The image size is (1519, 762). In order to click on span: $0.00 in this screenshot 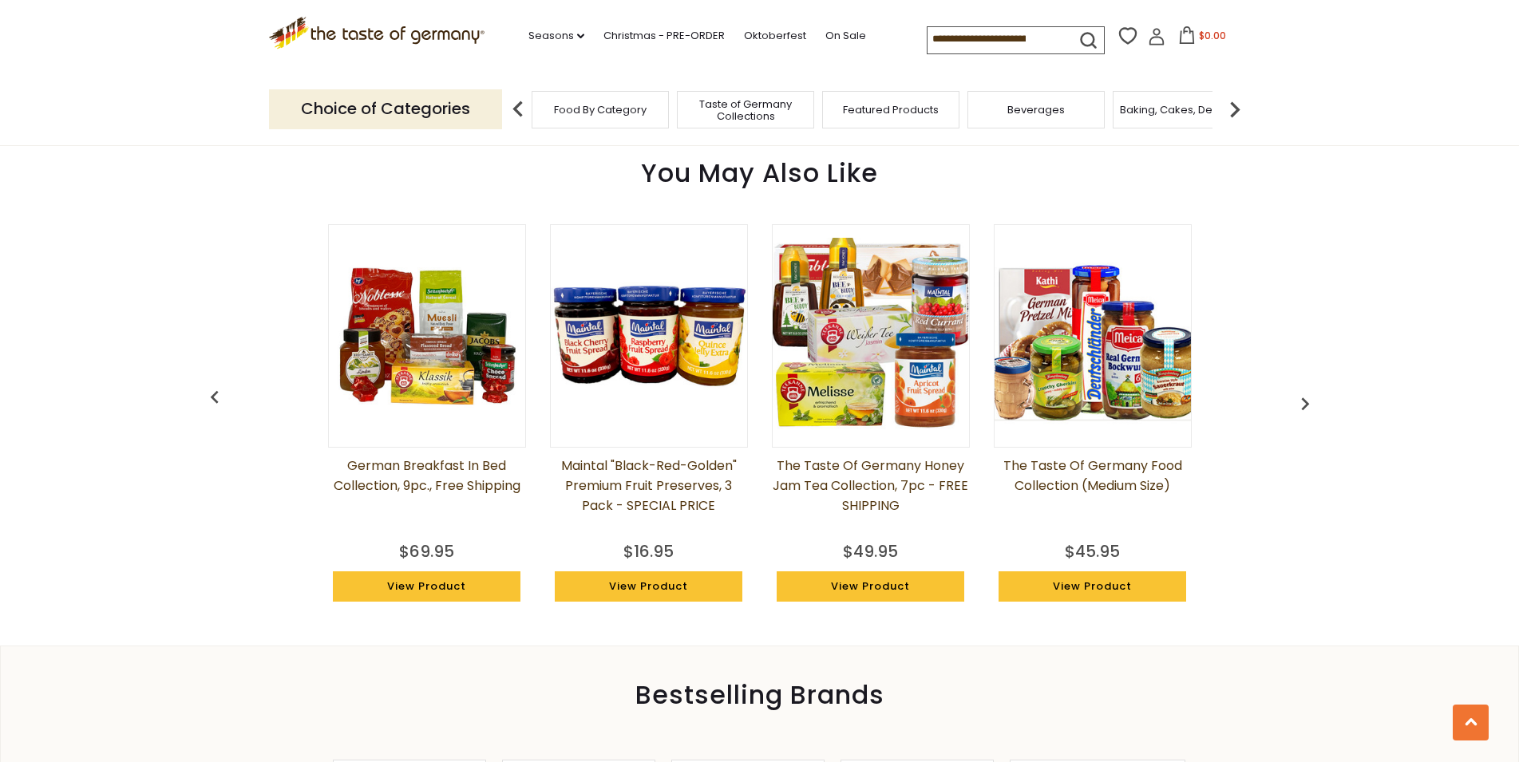, I will do `click(1212, 35)`.